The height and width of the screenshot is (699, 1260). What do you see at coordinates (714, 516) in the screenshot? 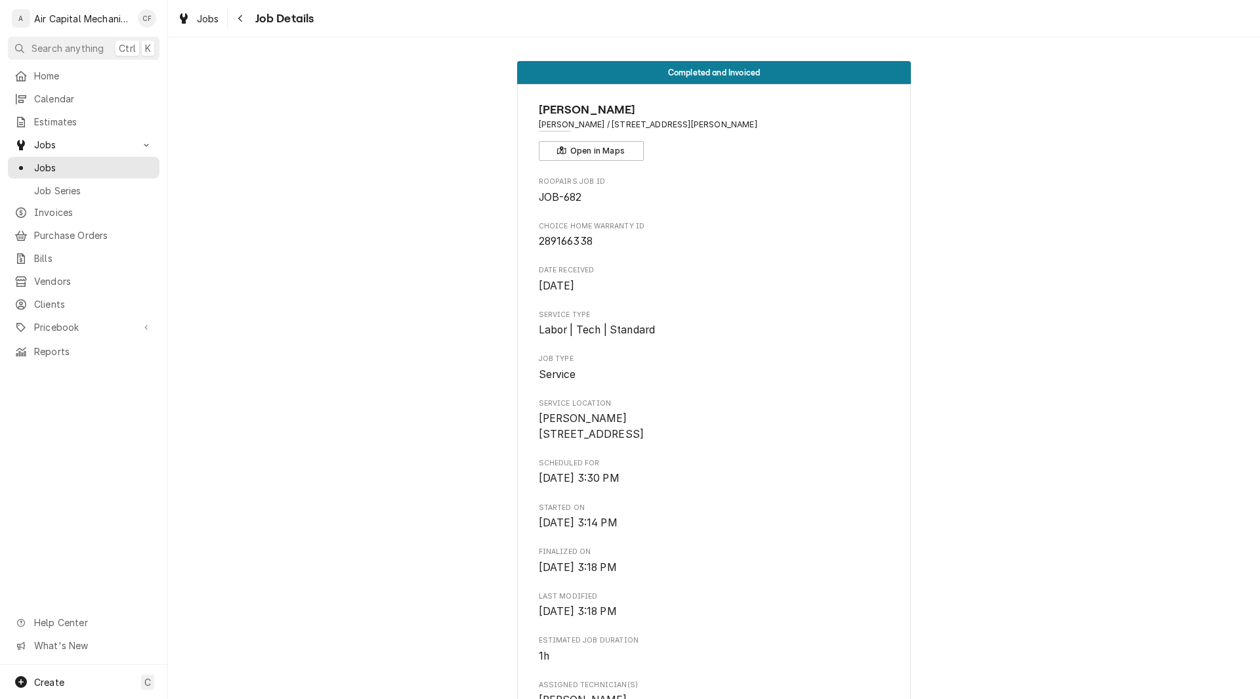
I see `div: Started On` at bounding box center [714, 516].